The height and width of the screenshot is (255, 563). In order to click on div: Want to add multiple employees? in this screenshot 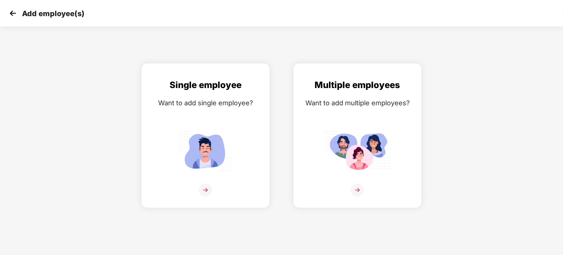, I will do `click(358, 103)`.